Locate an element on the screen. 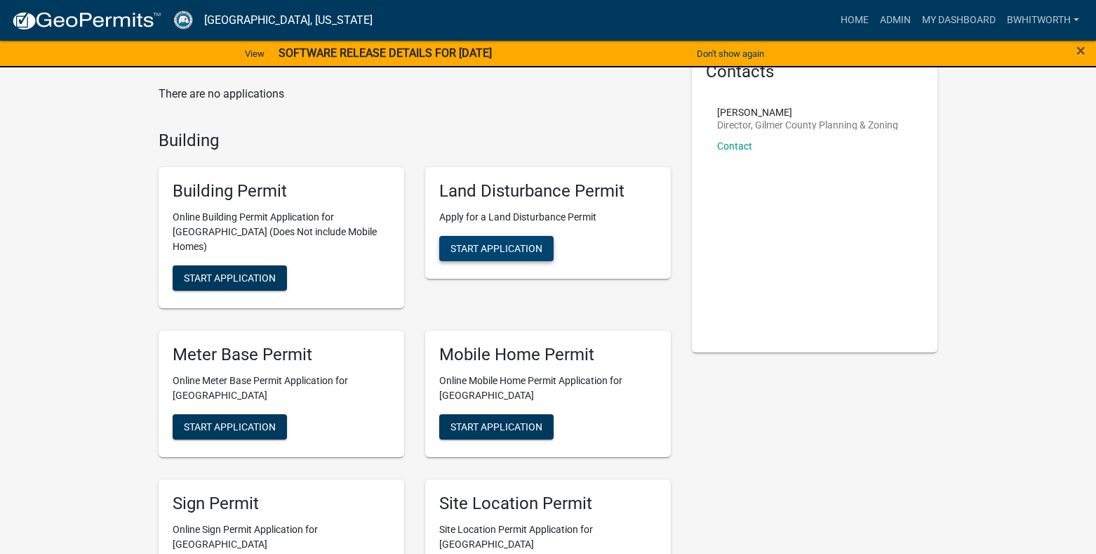 The image size is (1096, 554). p: Apply for a Land Disturbance Permit is located at coordinates (548, 217).